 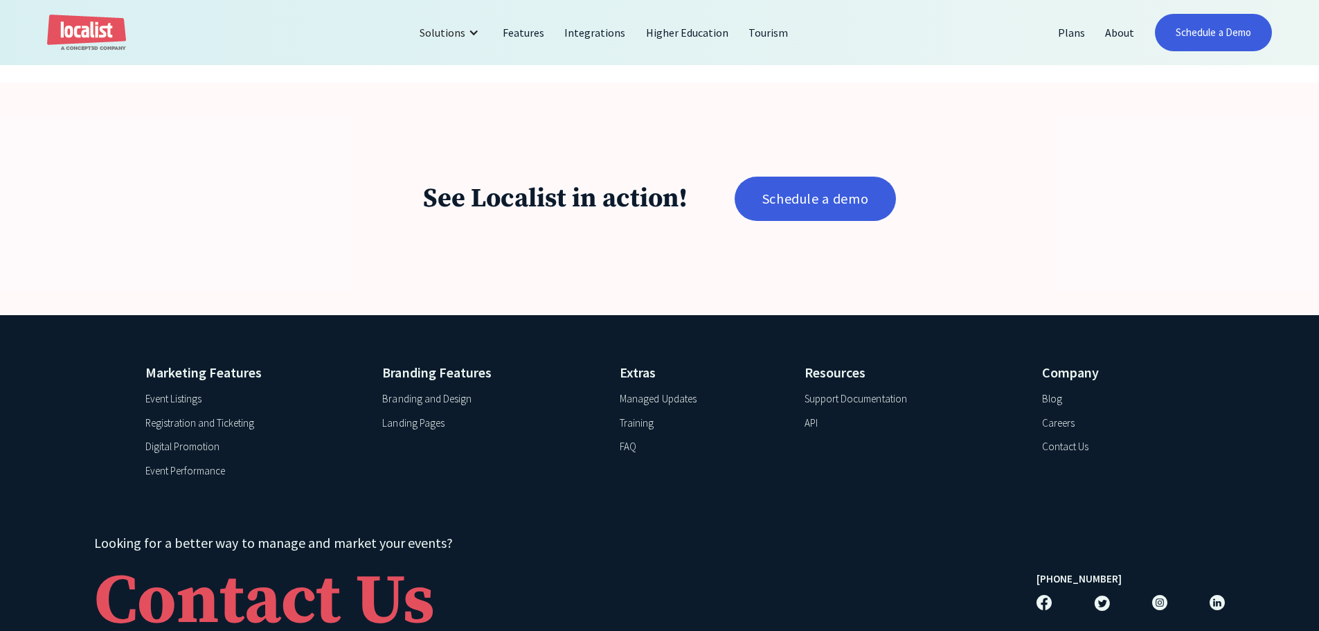 What do you see at coordinates (636, 423) in the screenshot?
I see `div: Training` at bounding box center [636, 423].